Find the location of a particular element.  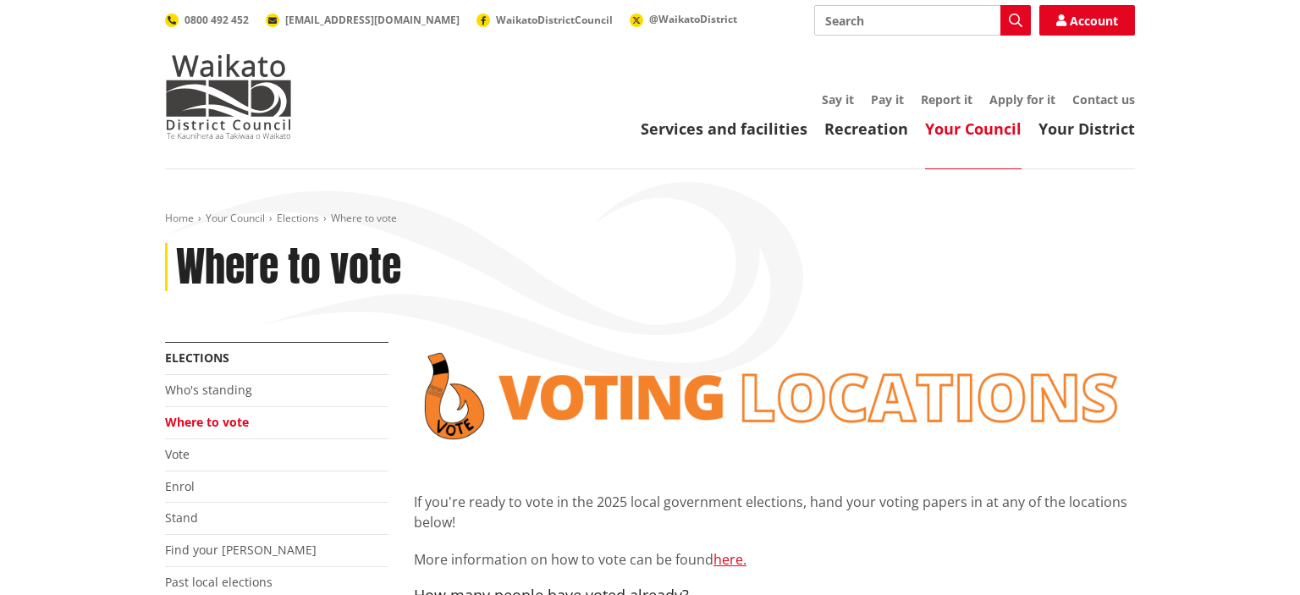

a: Your District is located at coordinates (1087, 129).